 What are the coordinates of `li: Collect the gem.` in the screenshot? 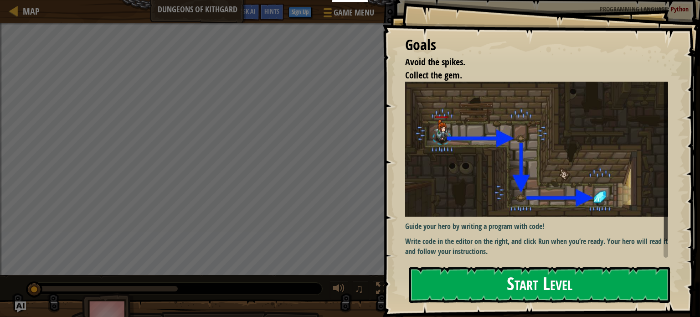 It's located at (530, 75).